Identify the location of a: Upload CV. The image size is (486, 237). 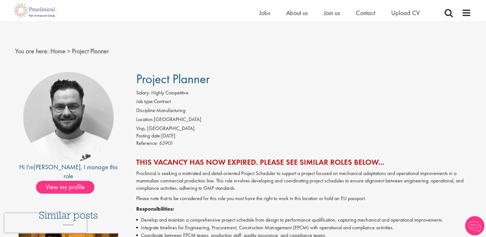
(406, 13).